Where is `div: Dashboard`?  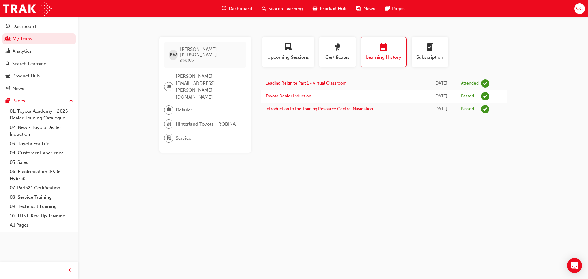
div: Dashboard is located at coordinates (24, 26).